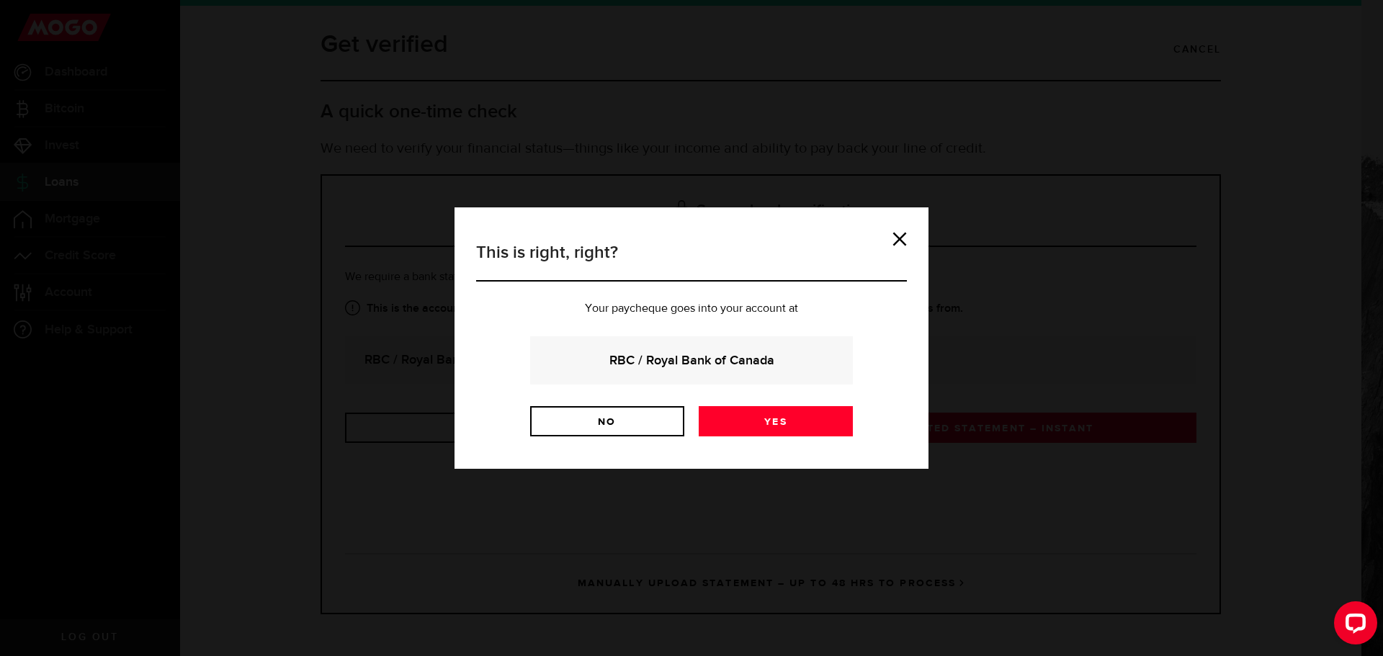 Image resolution: width=1383 pixels, height=656 pixels. I want to click on p: Your paycheque goes into your account at, so click(691, 309).